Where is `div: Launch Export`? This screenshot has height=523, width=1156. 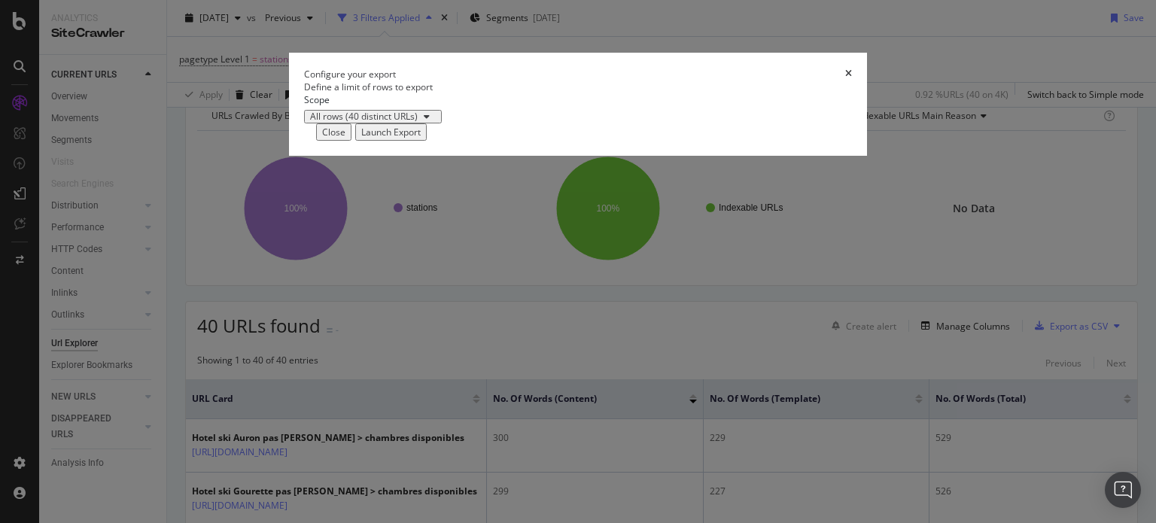
div: Launch Export is located at coordinates (391, 132).